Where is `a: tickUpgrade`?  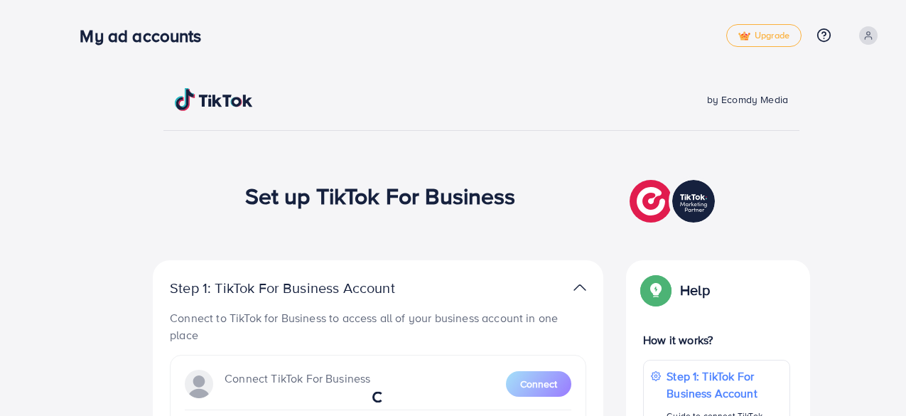 a: tickUpgrade is located at coordinates (764, 36).